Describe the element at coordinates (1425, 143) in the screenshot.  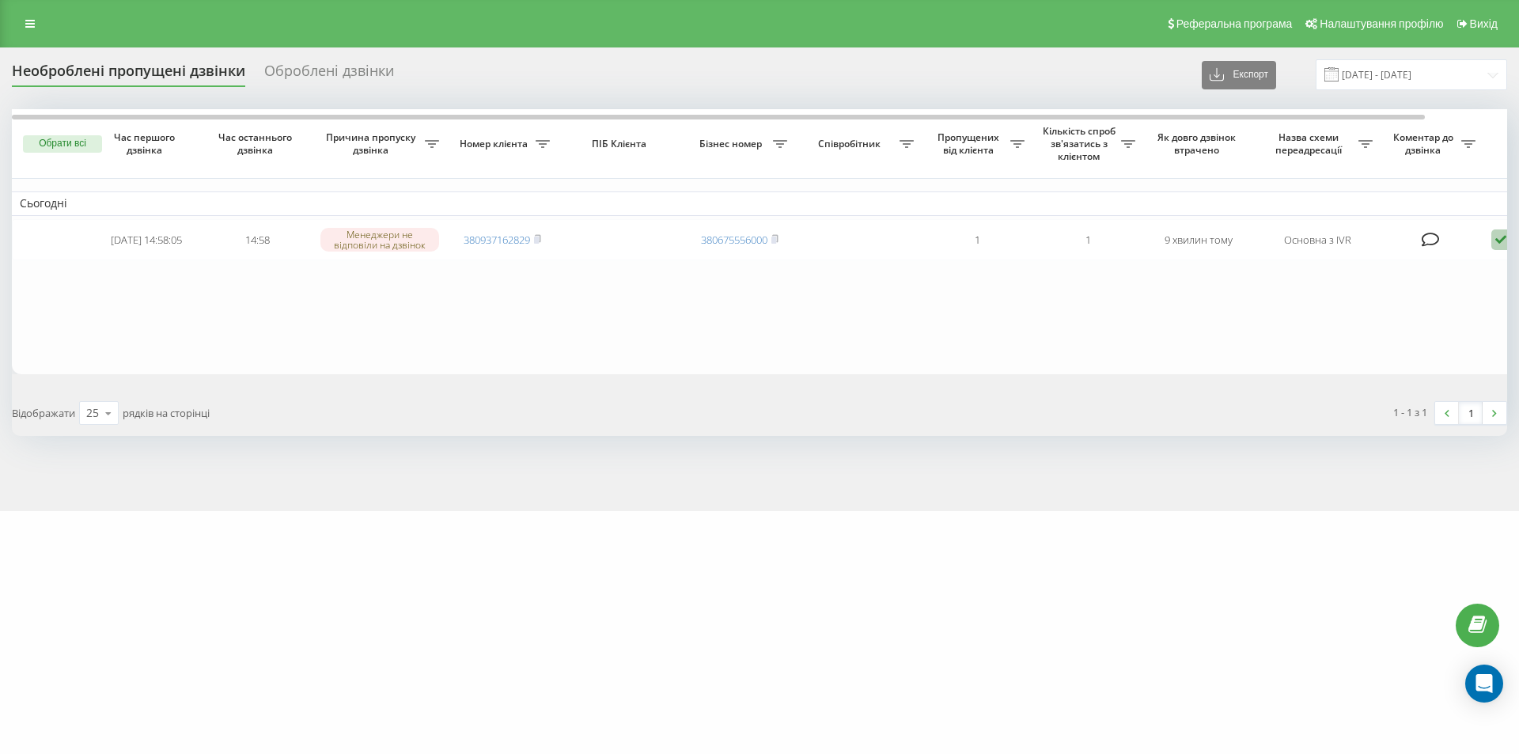
I see `span: Коментар до дзвінка` at that location.